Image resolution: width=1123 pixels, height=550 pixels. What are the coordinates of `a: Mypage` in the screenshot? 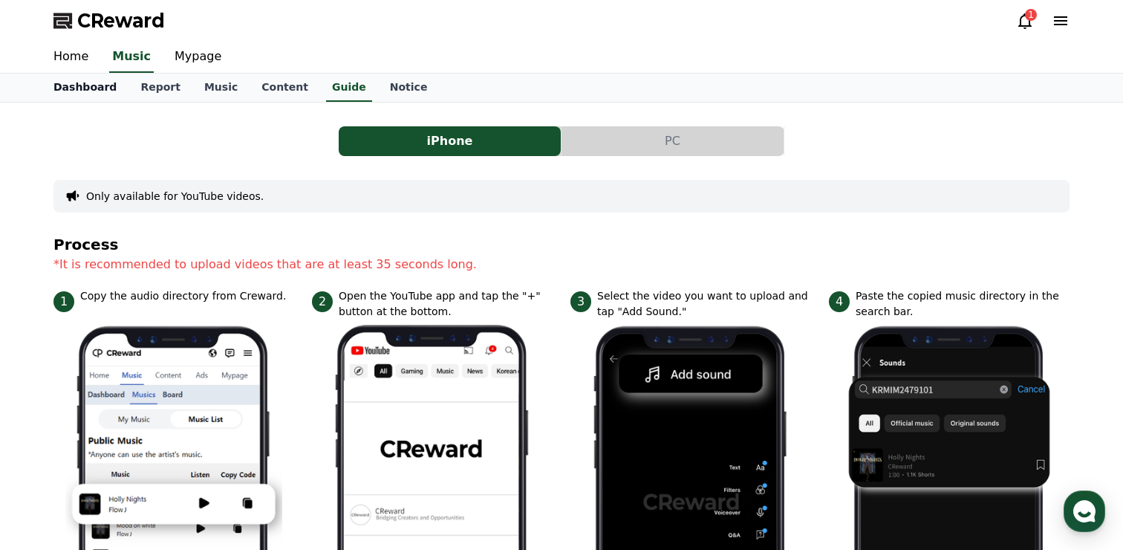 It's located at (198, 57).